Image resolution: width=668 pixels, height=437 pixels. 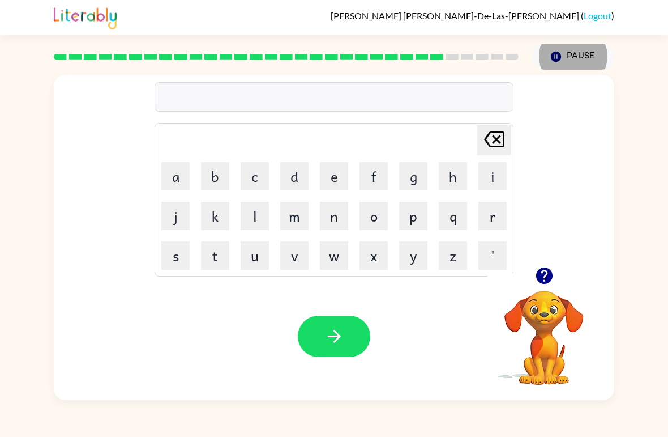 What do you see at coordinates (255, 255) in the screenshot?
I see `button: u` at bounding box center [255, 255].